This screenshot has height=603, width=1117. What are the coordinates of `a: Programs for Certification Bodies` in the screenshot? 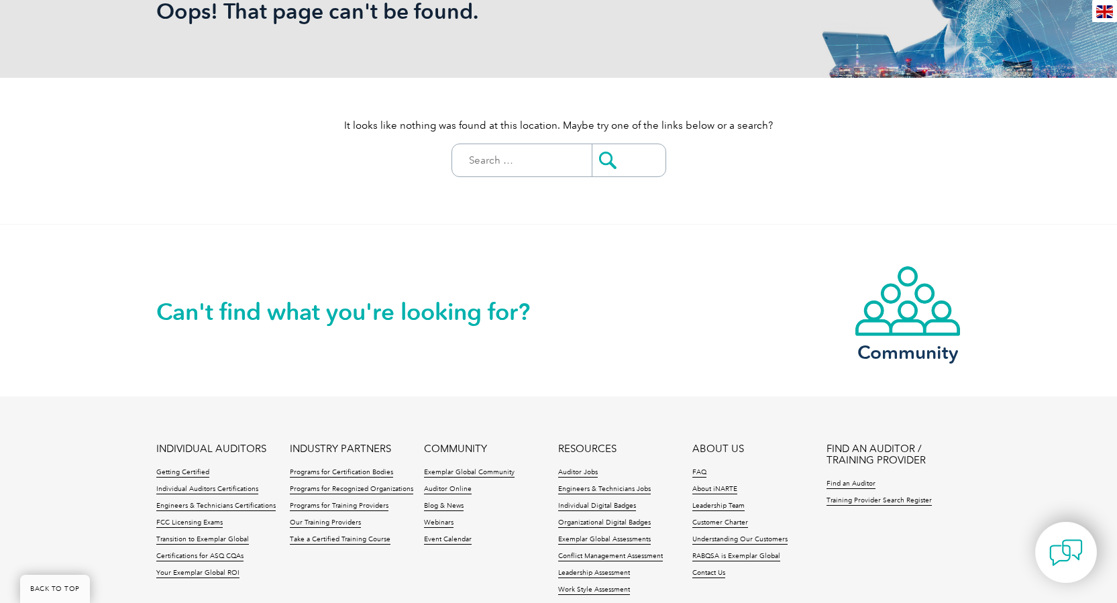 It's located at (342, 473).